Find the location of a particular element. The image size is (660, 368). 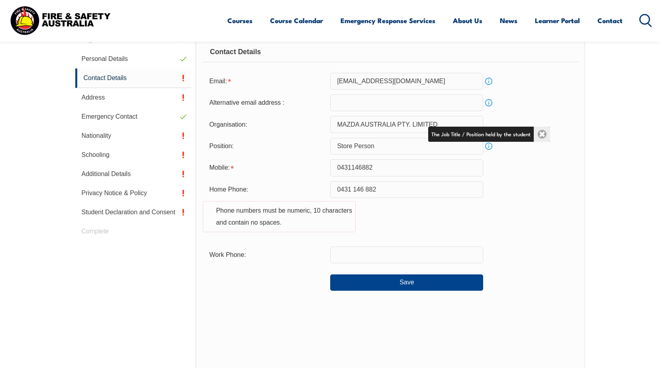

div: Position: is located at coordinates (266, 146).